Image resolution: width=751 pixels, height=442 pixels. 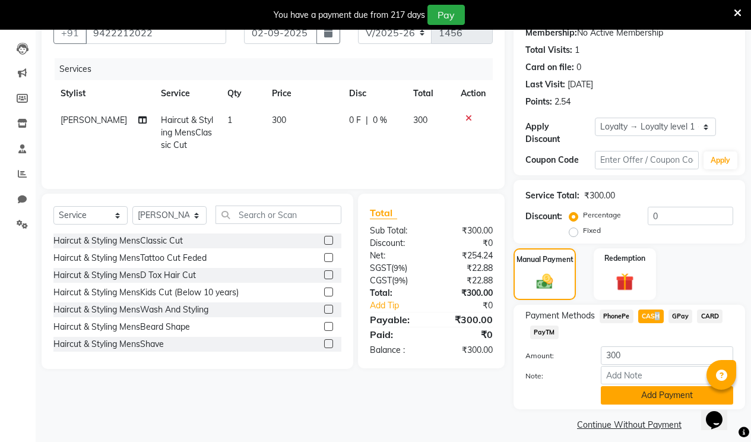 What do you see at coordinates (602, 215) in the screenshot?
I see `label: Percentage` at bounding box center [602, 215].